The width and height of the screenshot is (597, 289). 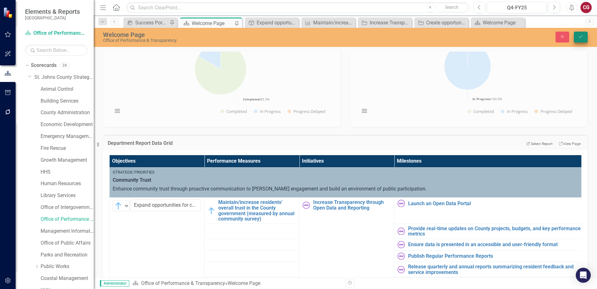 What do you see at coordinates (151, 22) in the screenshot?
I see `div: Success Portal` at bounding box center [151, 22].